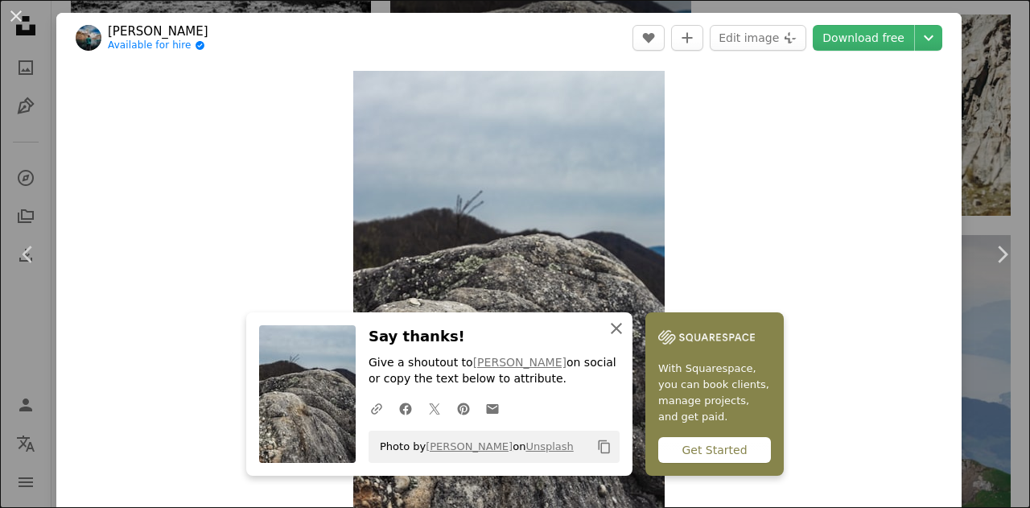 Image resolution: width=1030 pixels, height=508 pixels. I want to click on a: Share on Twitter, so click(435, 408).